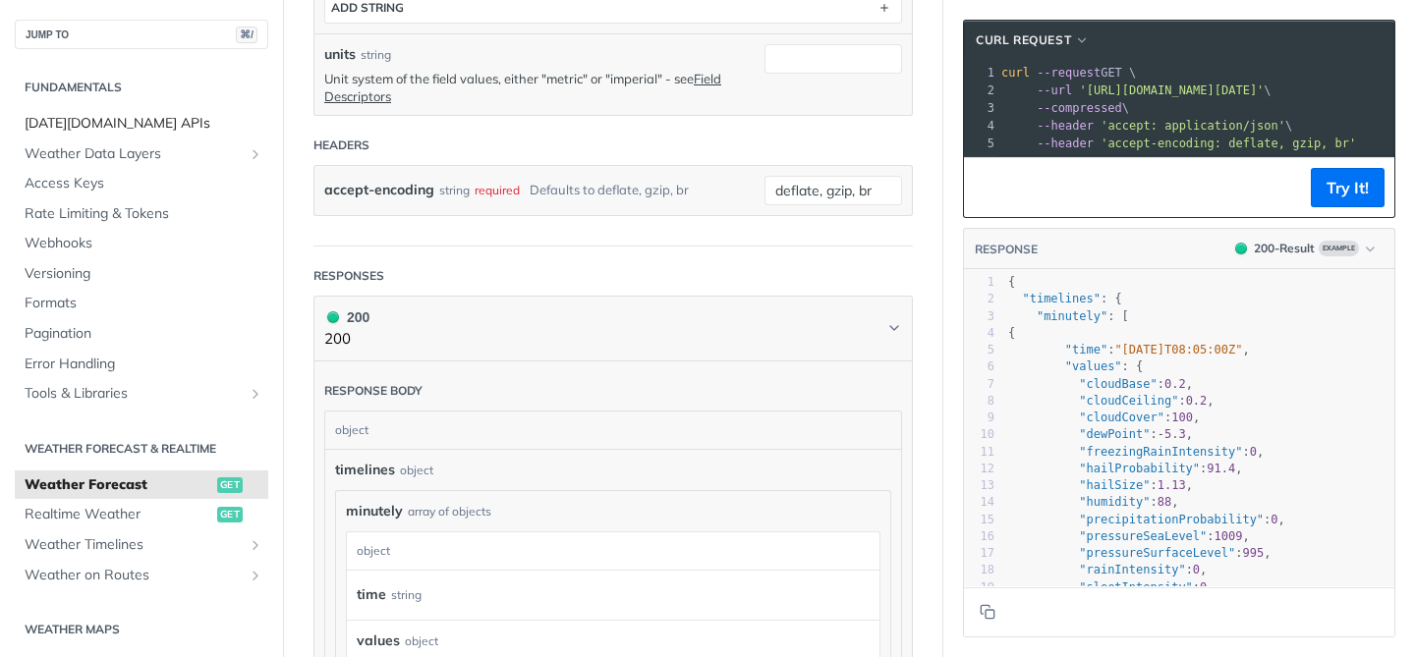 Image resolution: width=1415 pixels, height=657 pixels. Describe the element at coordinates (1128, 401) in the screenshot. I see `span: "cloudCeiling"` at that location.